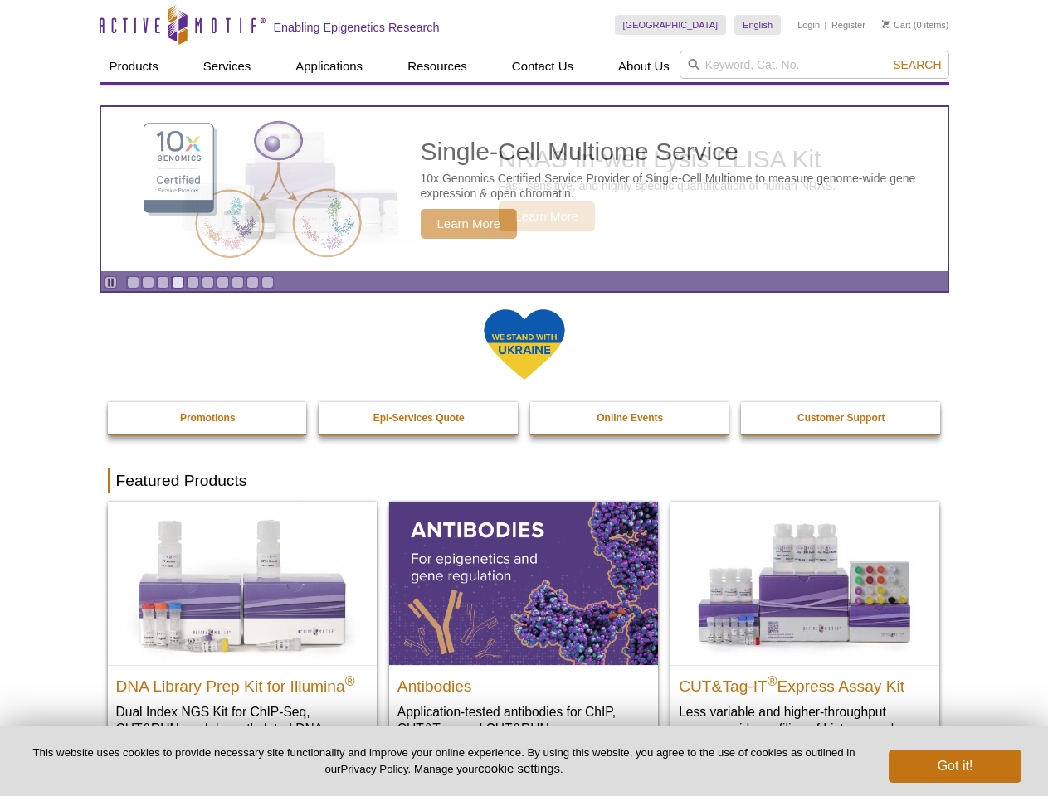 The width and height of the screenshot is (1048, 796). I want to click on a: Go to slide 7, so click(222, 282).